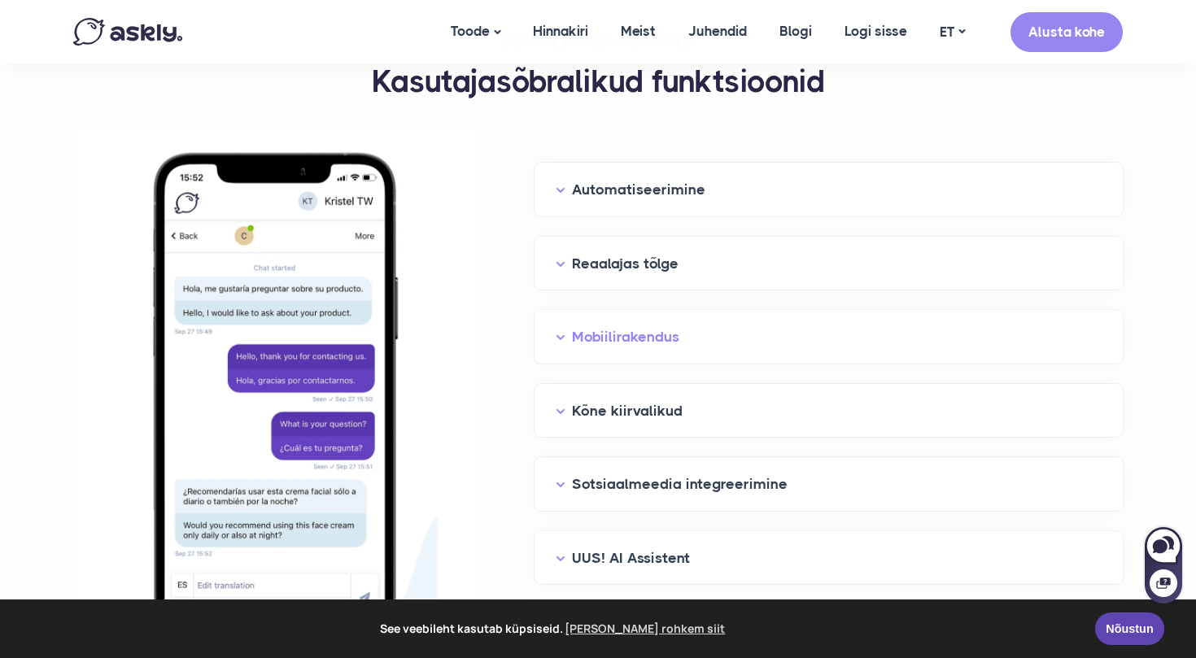  I want to click on img: Askly, so click(128, 32).